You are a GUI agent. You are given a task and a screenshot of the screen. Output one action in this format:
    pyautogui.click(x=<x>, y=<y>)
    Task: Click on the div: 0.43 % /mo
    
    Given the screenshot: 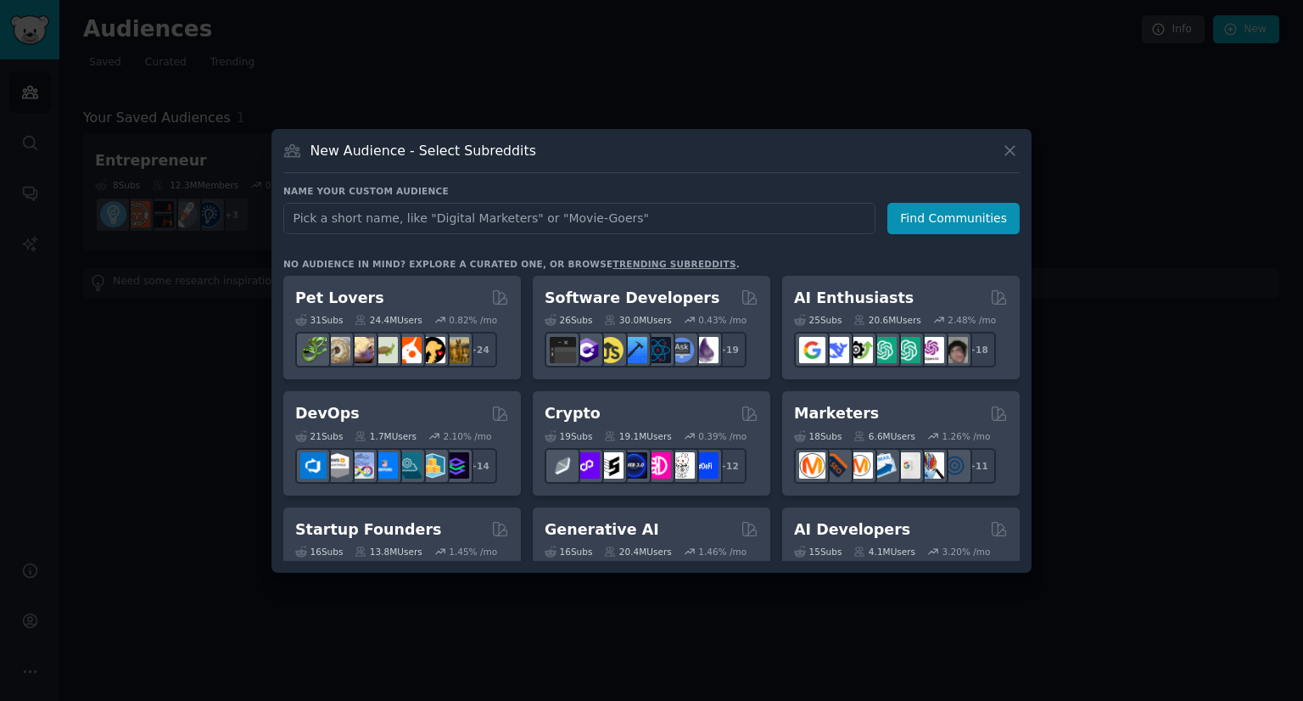 What is the action you would take?
    pyautogui.click(x=722, y=320)
    